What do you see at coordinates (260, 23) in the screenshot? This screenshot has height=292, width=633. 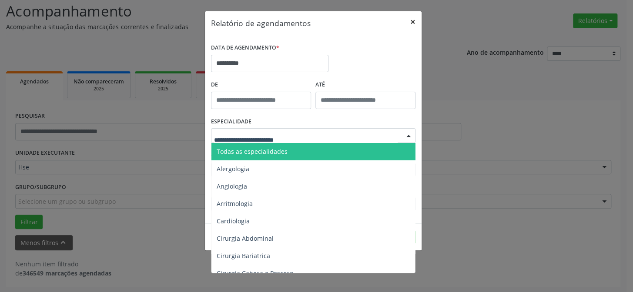 I see `h5: Relatório de agendamentos` at bounding box center [260, 23].